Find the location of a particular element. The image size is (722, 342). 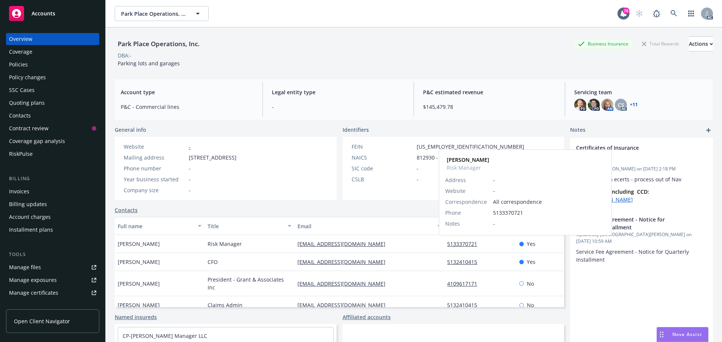

span: 5133370721 is located at coordinates (549, 213).